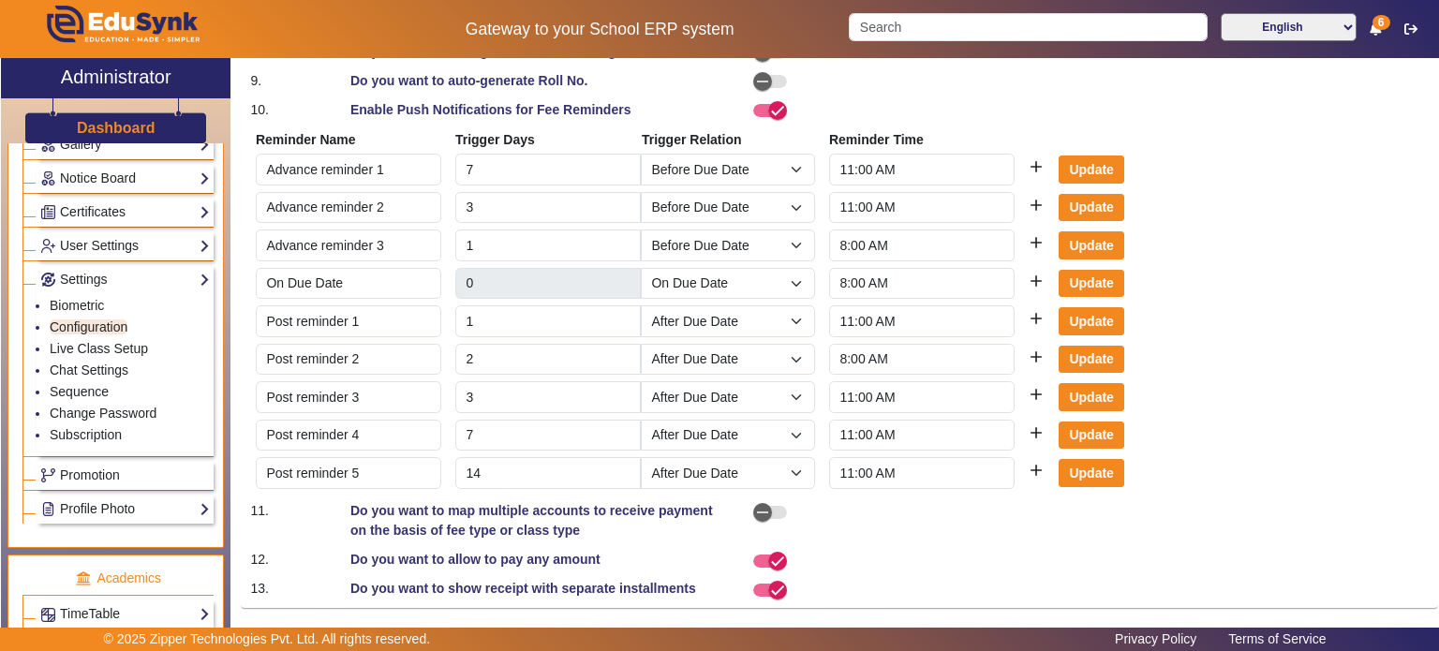 This screenshot has width=1439, height=651. Describe the element at coordinates (85, 435) in the screenshot. I see `a: Subscription` at that location.